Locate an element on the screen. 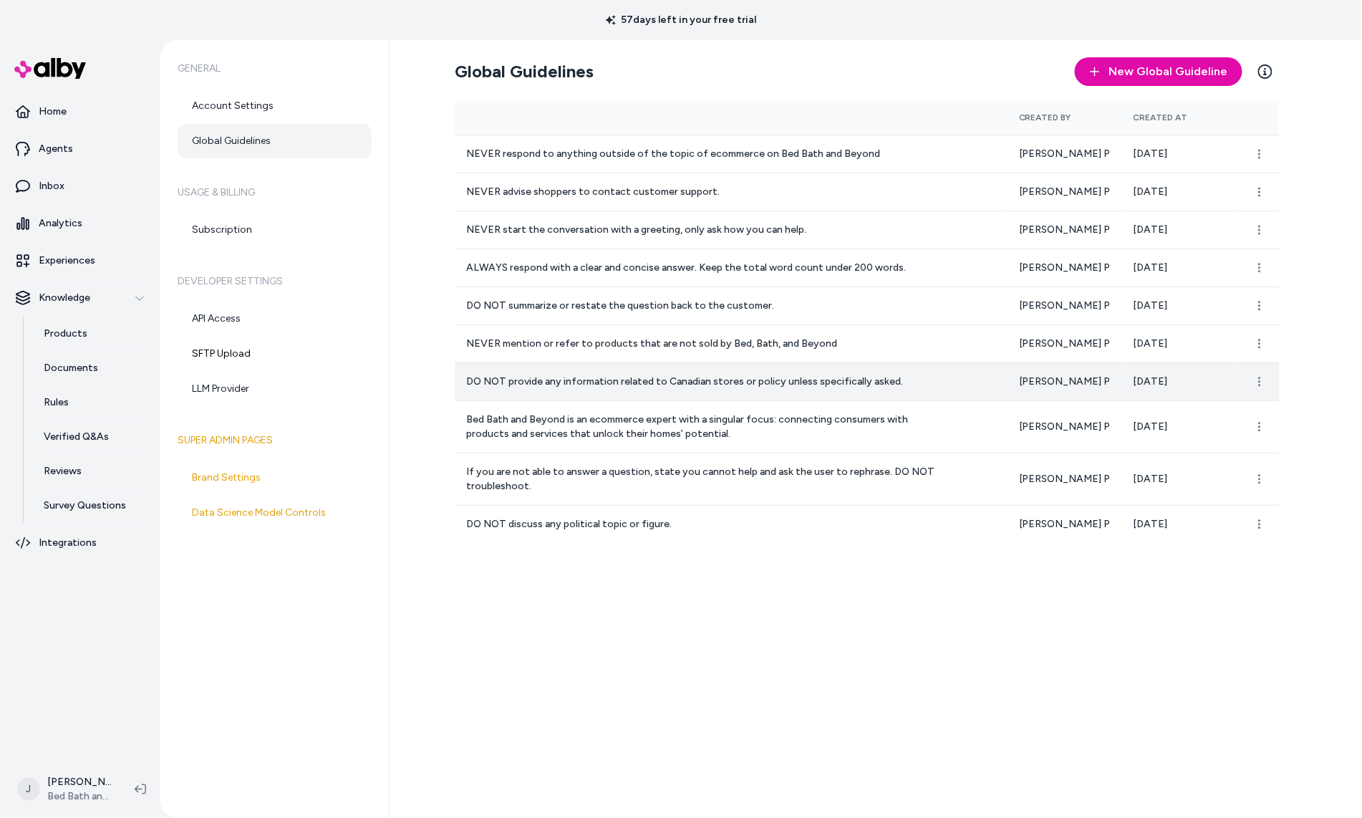  a: Experiences is located at coordinates (80, 261).